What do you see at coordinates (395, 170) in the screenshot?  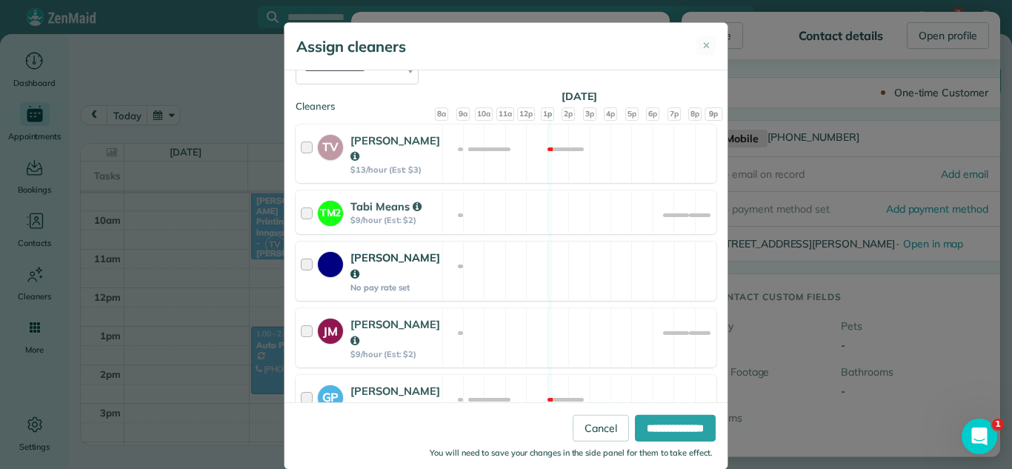 I see `strong: $13/hour (Est: $3)` at bounding box center [395, 170].